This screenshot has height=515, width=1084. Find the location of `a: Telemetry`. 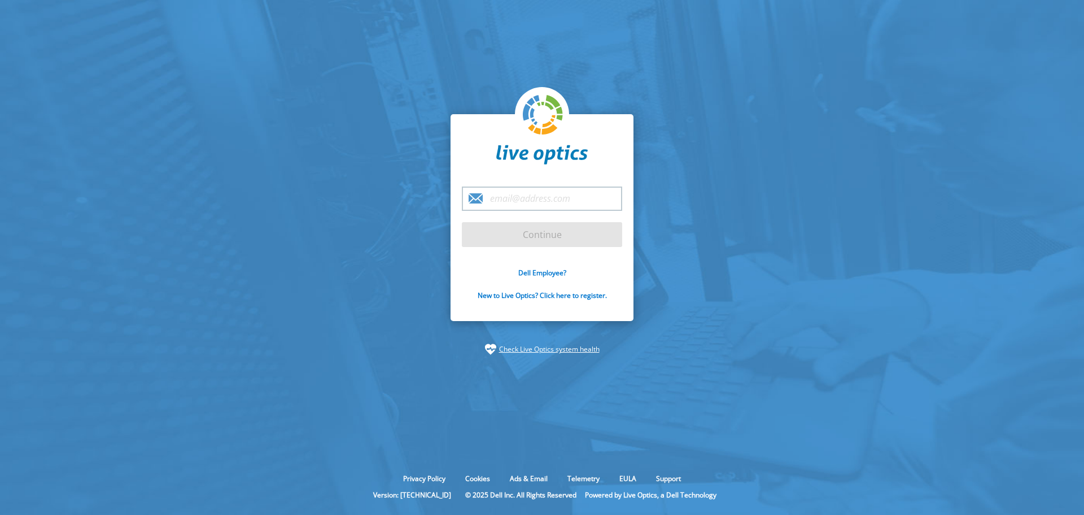

a: Telemetry is located at coordinates (583, 478).